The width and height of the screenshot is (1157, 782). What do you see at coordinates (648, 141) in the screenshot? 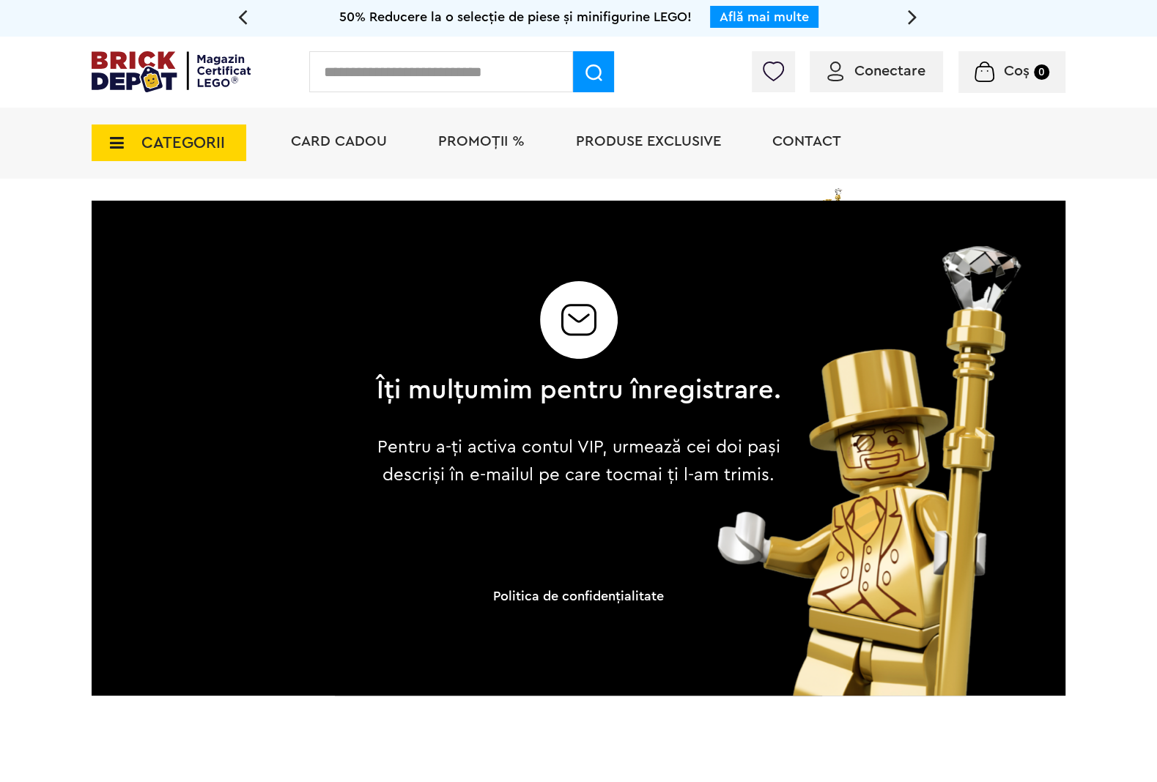
I see `a: Produse exclusive` at bounding box center [648, 141].